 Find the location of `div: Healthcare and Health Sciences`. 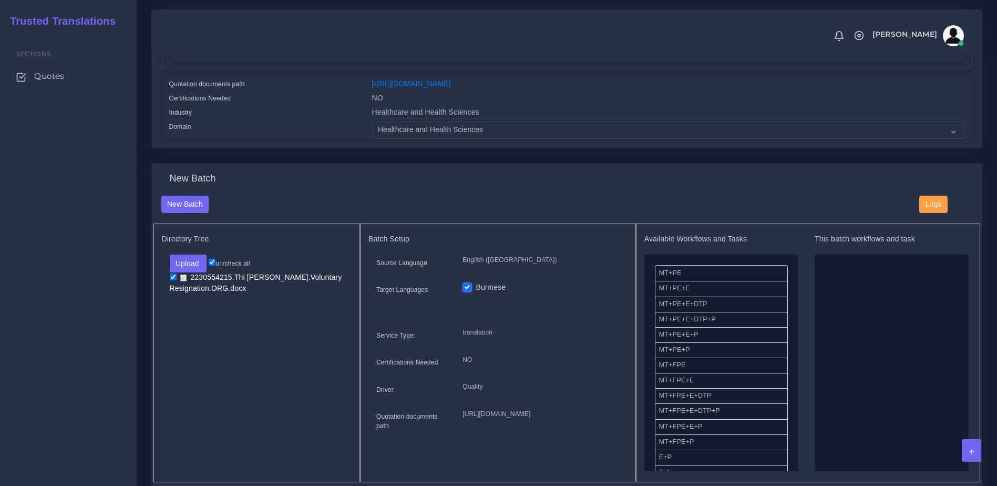

div: Healthcare and Health Sciences is located at coordinates (668, 114).